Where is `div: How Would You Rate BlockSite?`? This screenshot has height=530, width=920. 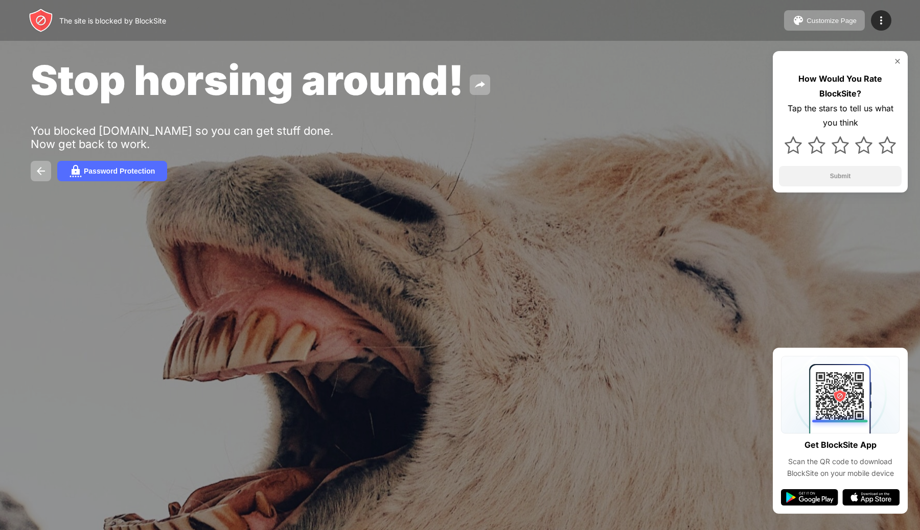
div: How Would You Rate BlockSite? is located at coordinates (840, 86).